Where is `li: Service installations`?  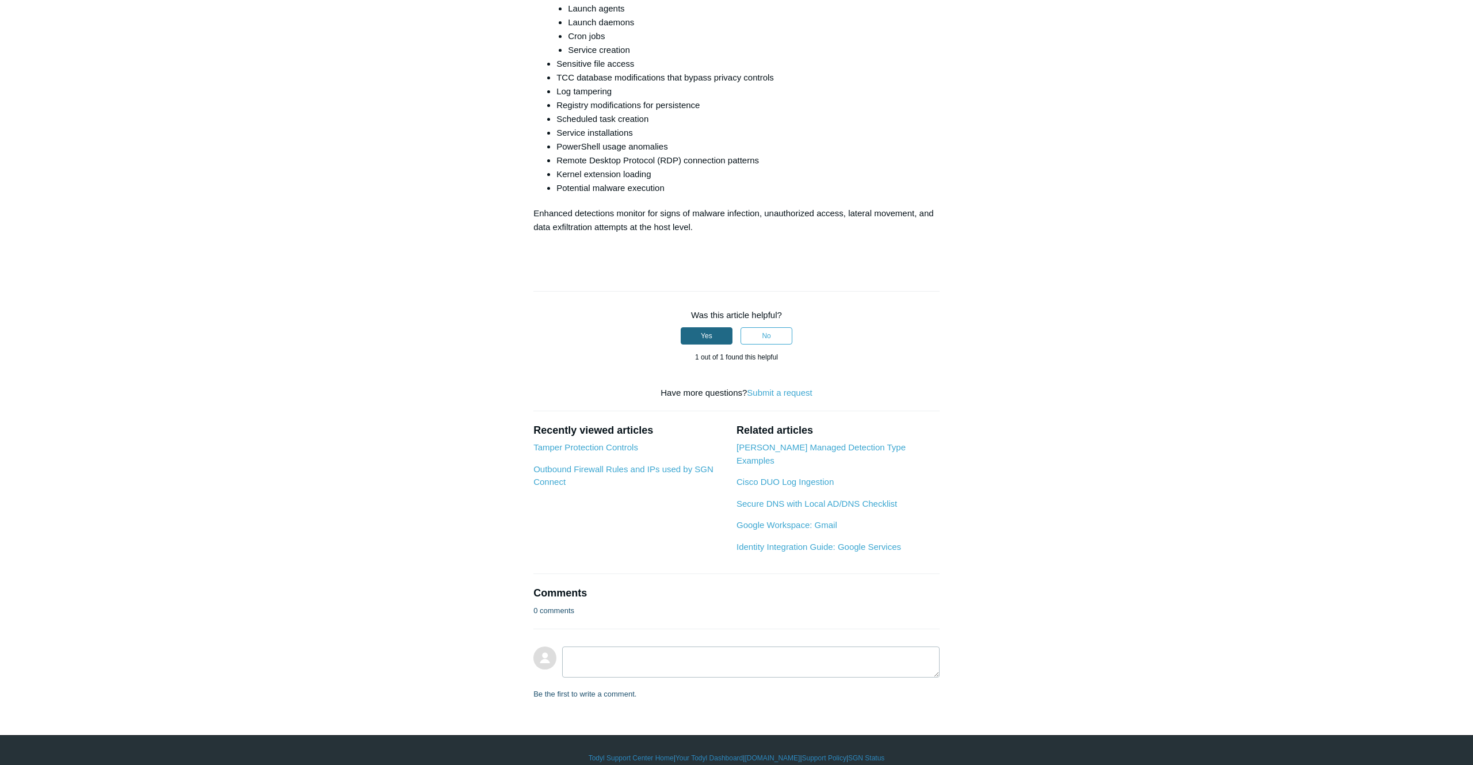
li: Service installations is located at coordinates (748, 133).